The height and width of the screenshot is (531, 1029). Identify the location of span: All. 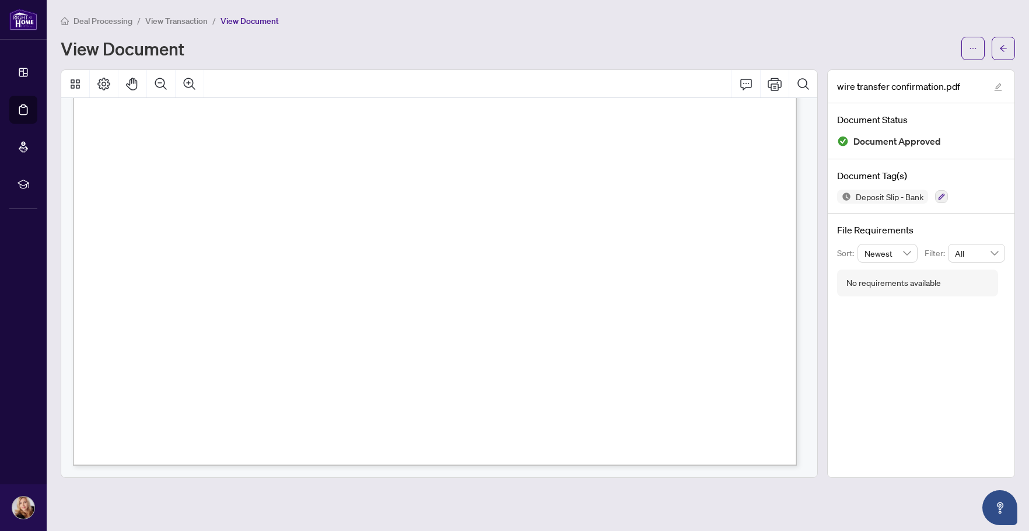
(977, 253).